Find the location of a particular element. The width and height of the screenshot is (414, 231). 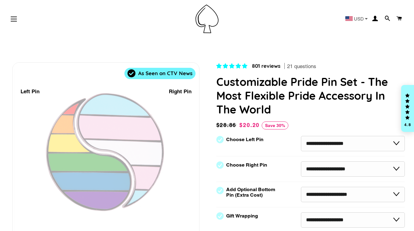

span: 4.83 stars is located at coordinates (233, 66).